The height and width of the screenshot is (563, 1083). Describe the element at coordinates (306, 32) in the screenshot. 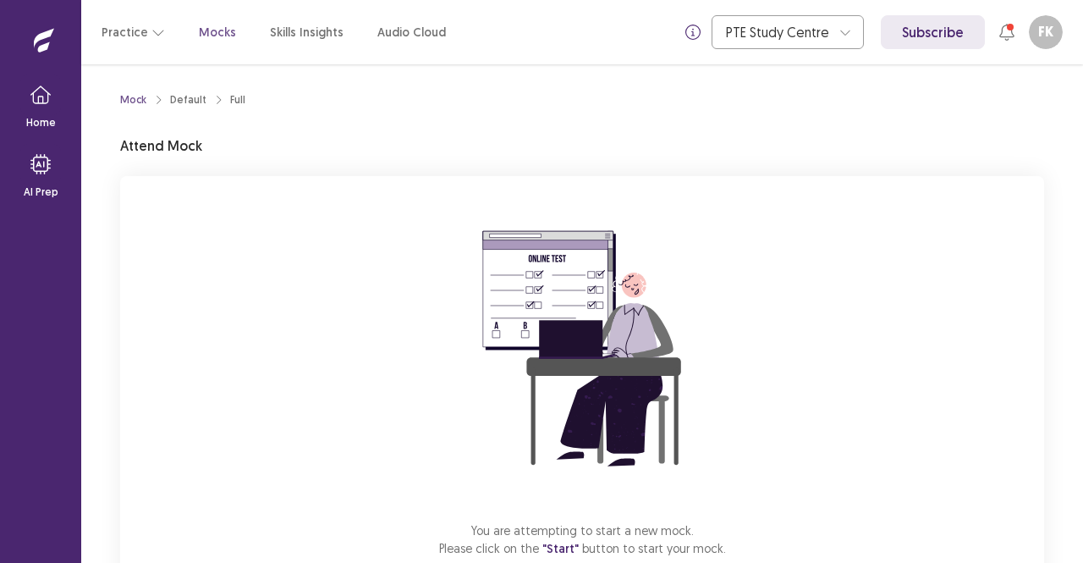

I see `p: Skills Insights` at that location.